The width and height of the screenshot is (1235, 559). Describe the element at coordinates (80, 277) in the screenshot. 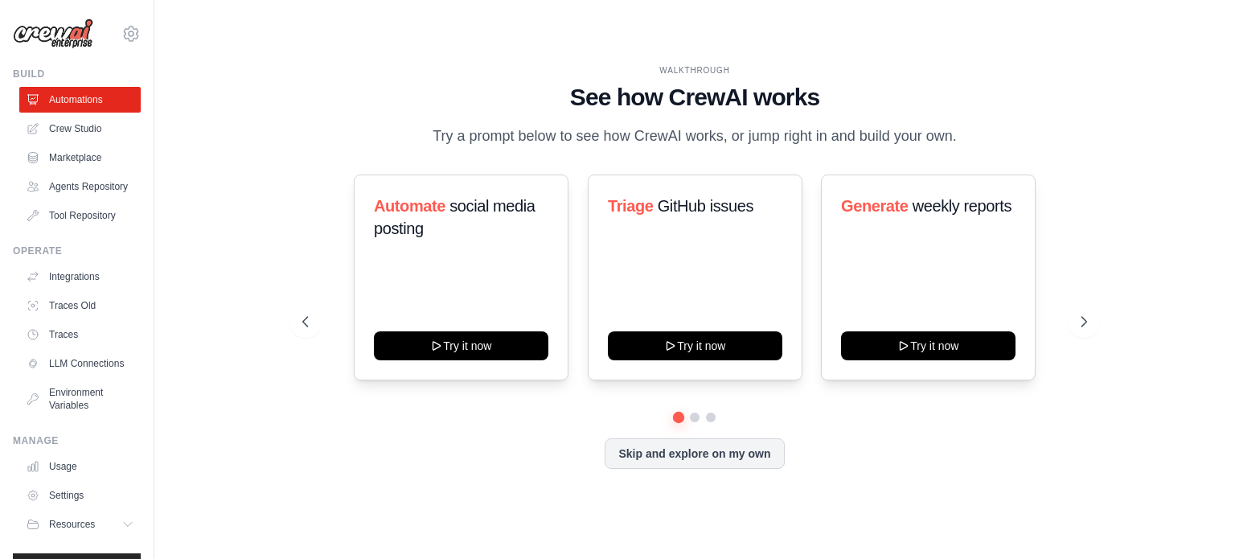

I see `a: Integrations` at that location.